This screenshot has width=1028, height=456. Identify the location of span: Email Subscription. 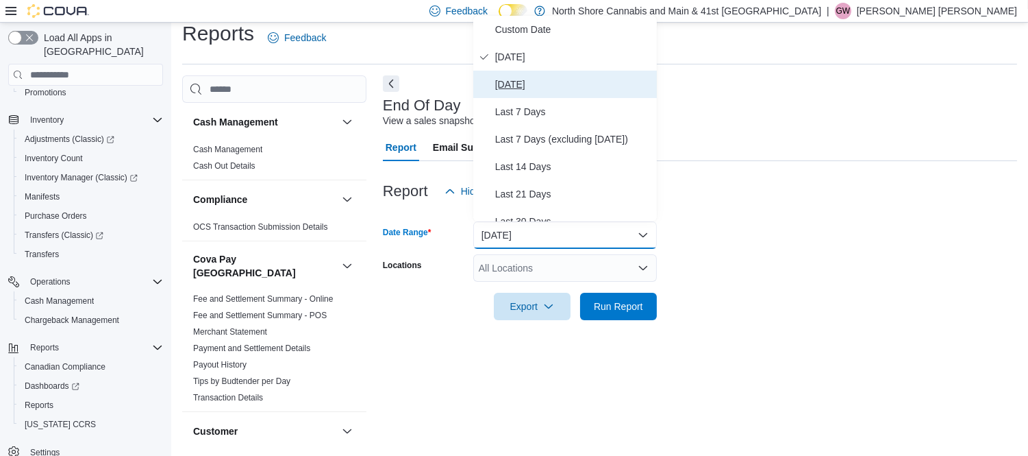
(476, 147).